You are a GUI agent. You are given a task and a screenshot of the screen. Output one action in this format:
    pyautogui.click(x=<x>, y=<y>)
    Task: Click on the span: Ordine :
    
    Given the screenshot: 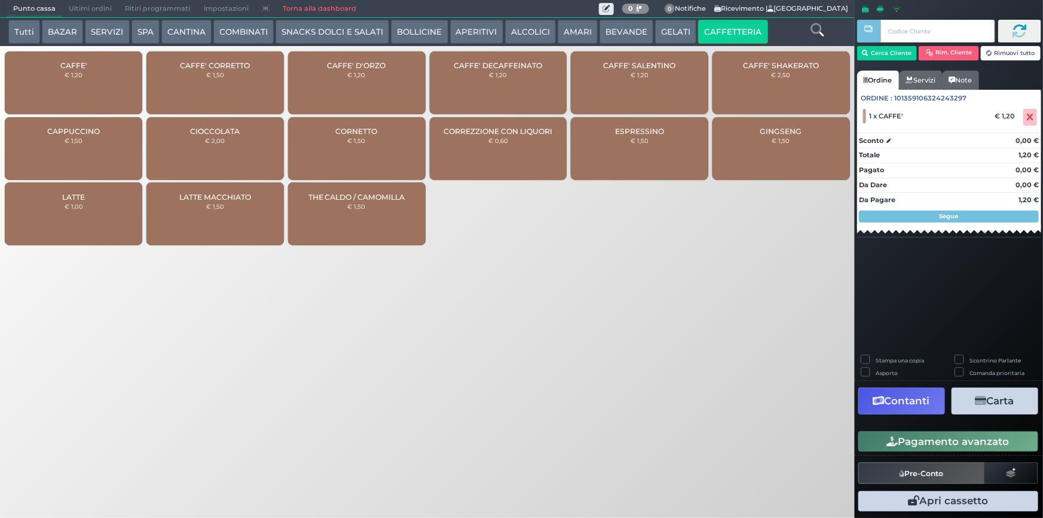 What is the action you would take?
    pyautogui.click(x=877, y=98)
    